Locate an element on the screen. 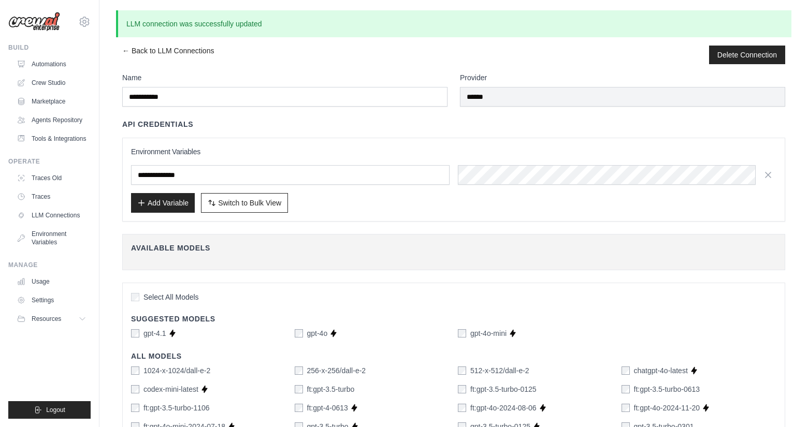 The height and width of the screenshot is (427, 808). a: Marketplace is located at coordinates (51, 101).